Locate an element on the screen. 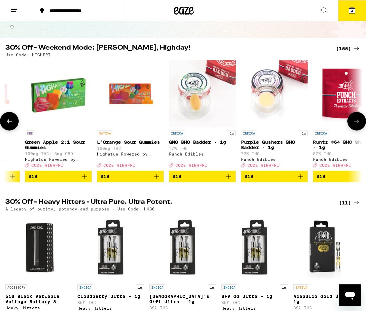 This screenshot has height=311, width=366. p: Acapulco Gold Ultra - 1g is located at coordinates (326, 299).